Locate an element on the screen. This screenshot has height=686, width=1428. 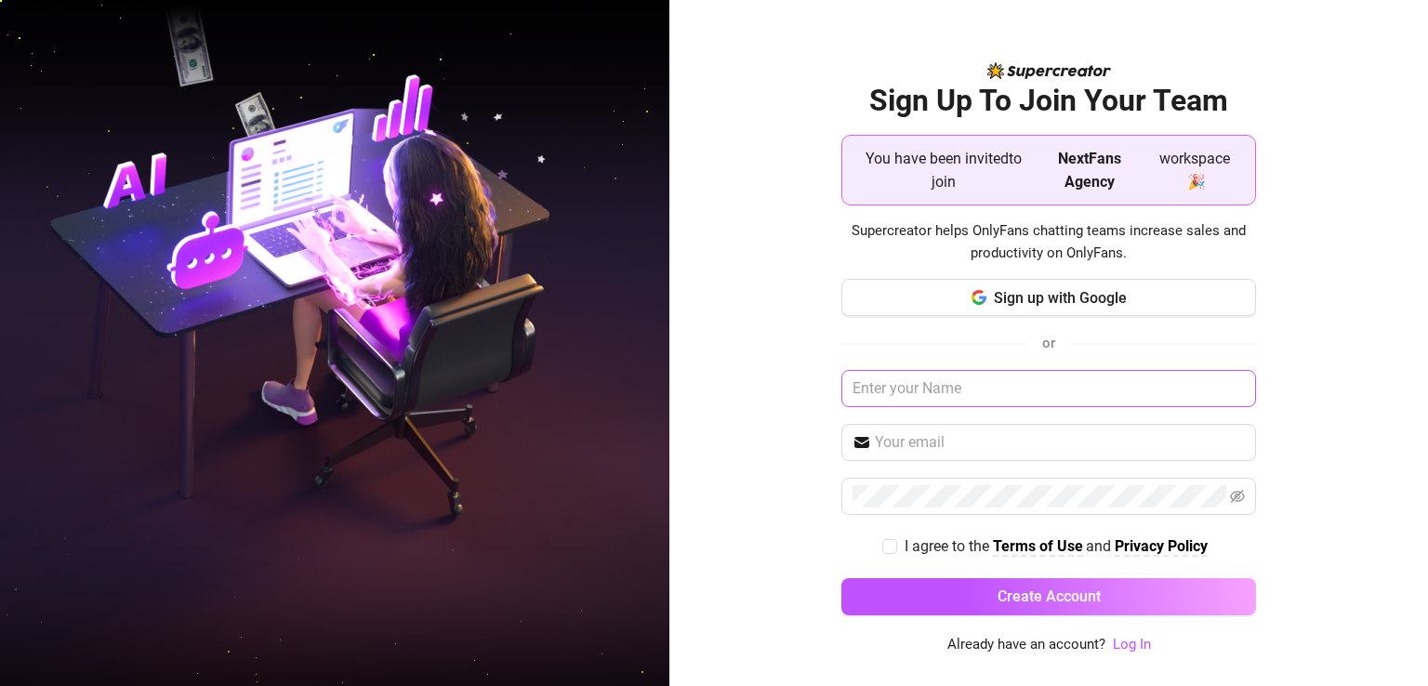
span: Create Account is located at coordinates (1049, 596).